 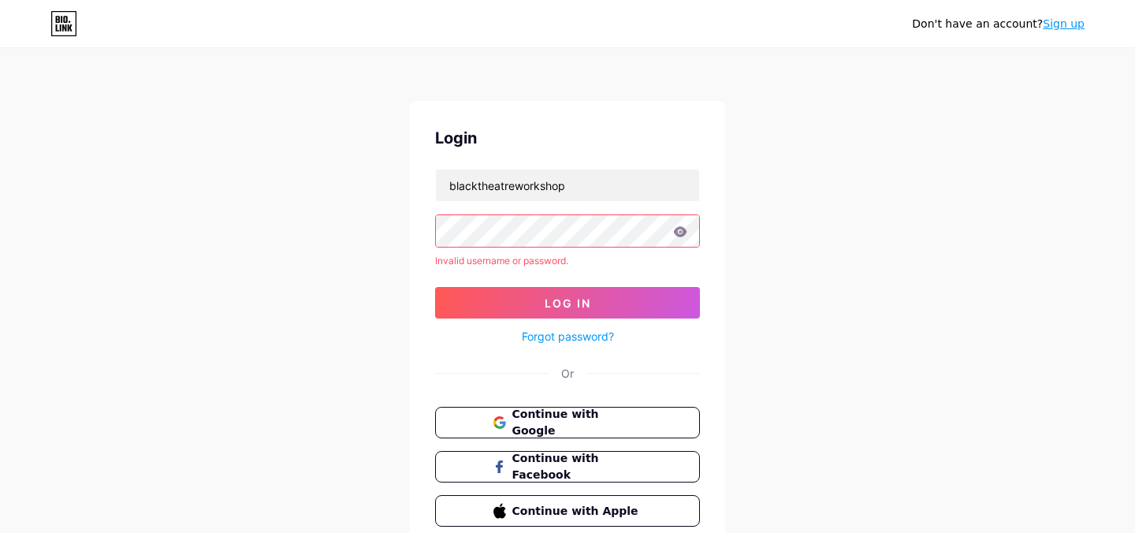 What do you see at coordinates (568, 511) in the screenshot?
I see `button: Continue with Apple` at bounding box center [568, 511].